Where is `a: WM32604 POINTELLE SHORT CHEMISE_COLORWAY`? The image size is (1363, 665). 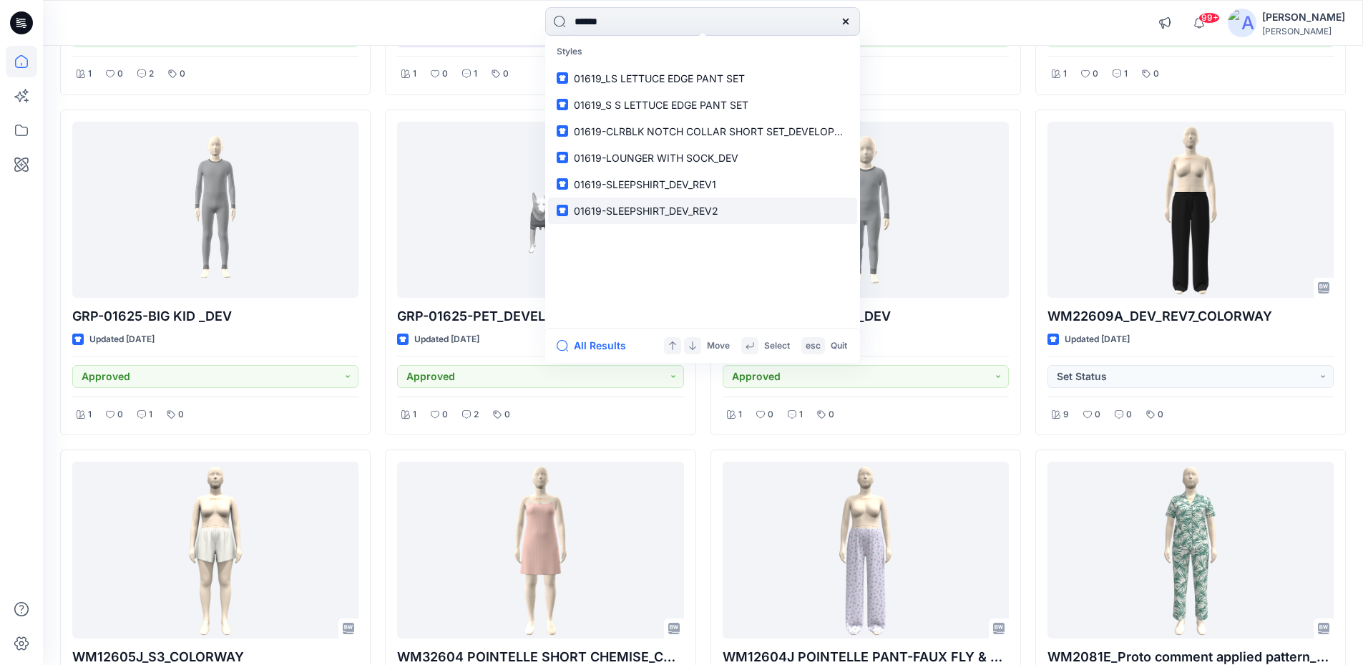 a: WM32604 POINTELLE SHORT CHEMISE_COLORWAY is located at coordinates (540, 550).